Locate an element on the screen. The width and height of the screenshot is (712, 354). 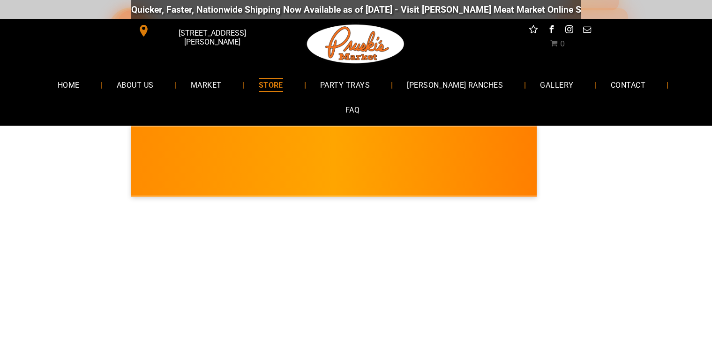
a: STORE is located at coordinates (271, 84).